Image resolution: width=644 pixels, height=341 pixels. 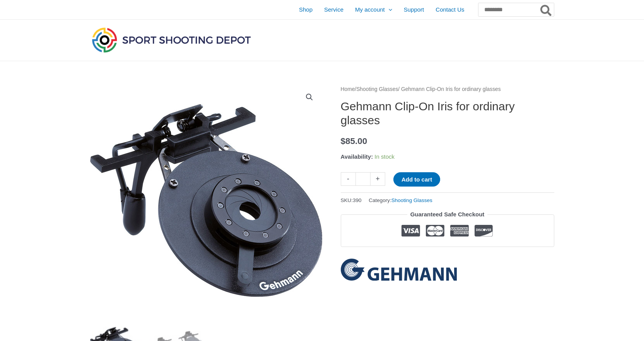 What do you see at coordinates (546, 10) in the screenshot?
I see `button: Search` at bounding box center [546, 10].